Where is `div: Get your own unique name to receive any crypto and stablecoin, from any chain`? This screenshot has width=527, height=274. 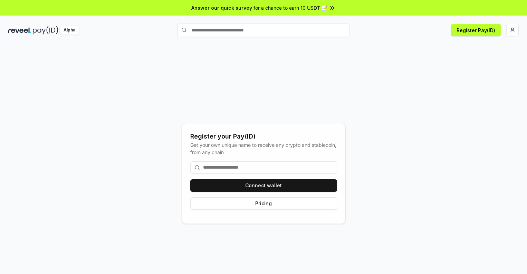
div: Get your own unique name to receive any crypto and stablecoin, from any chain is located at coordinates (264, 149).